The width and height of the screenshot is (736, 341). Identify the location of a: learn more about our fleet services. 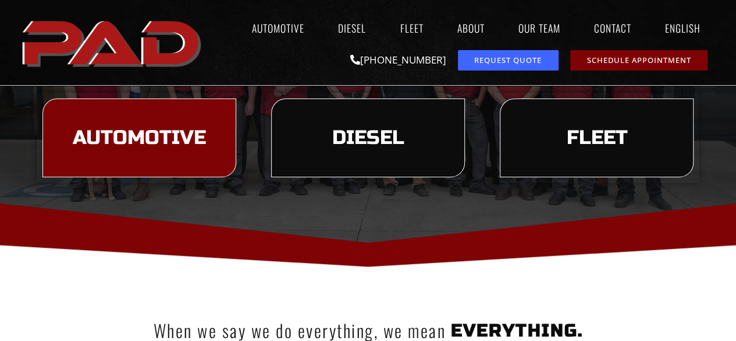
(597, 138).